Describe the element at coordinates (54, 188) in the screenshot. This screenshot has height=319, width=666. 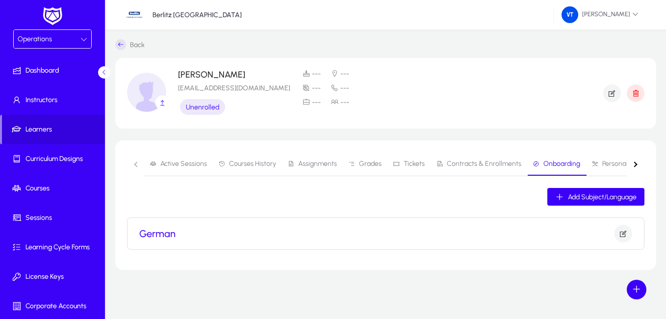
I see `span: Courses` at that location.